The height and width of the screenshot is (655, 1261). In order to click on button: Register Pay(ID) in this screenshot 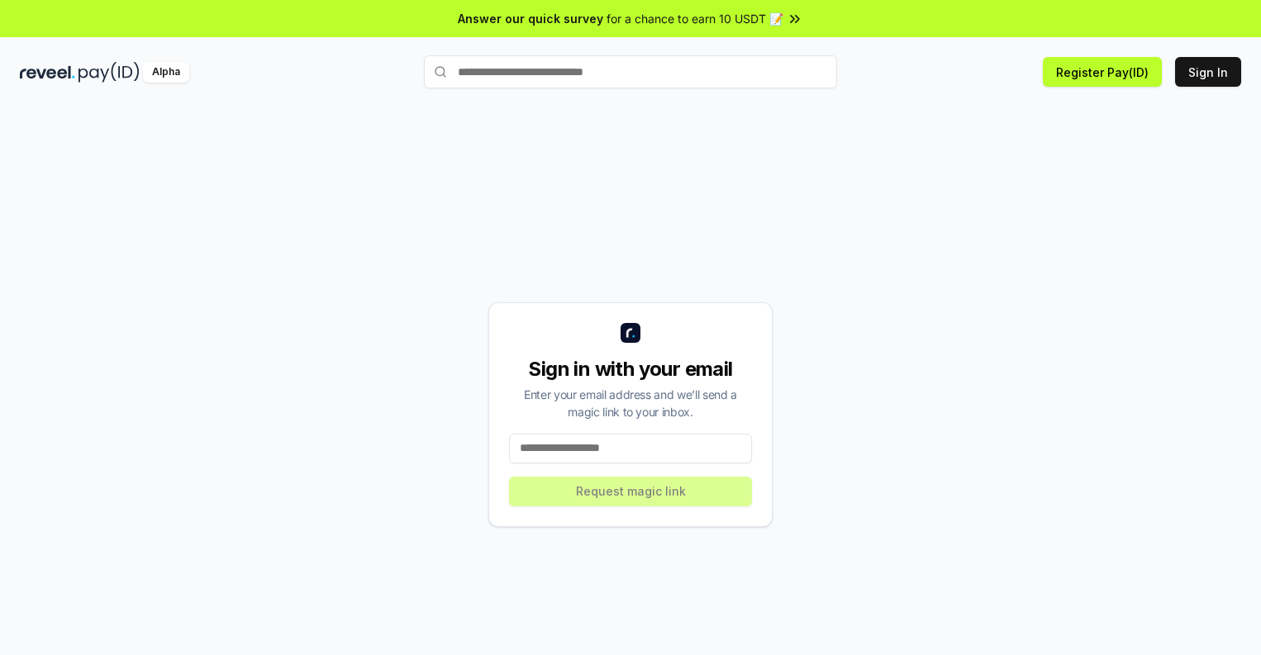, I will do `click(1102, 72)`.